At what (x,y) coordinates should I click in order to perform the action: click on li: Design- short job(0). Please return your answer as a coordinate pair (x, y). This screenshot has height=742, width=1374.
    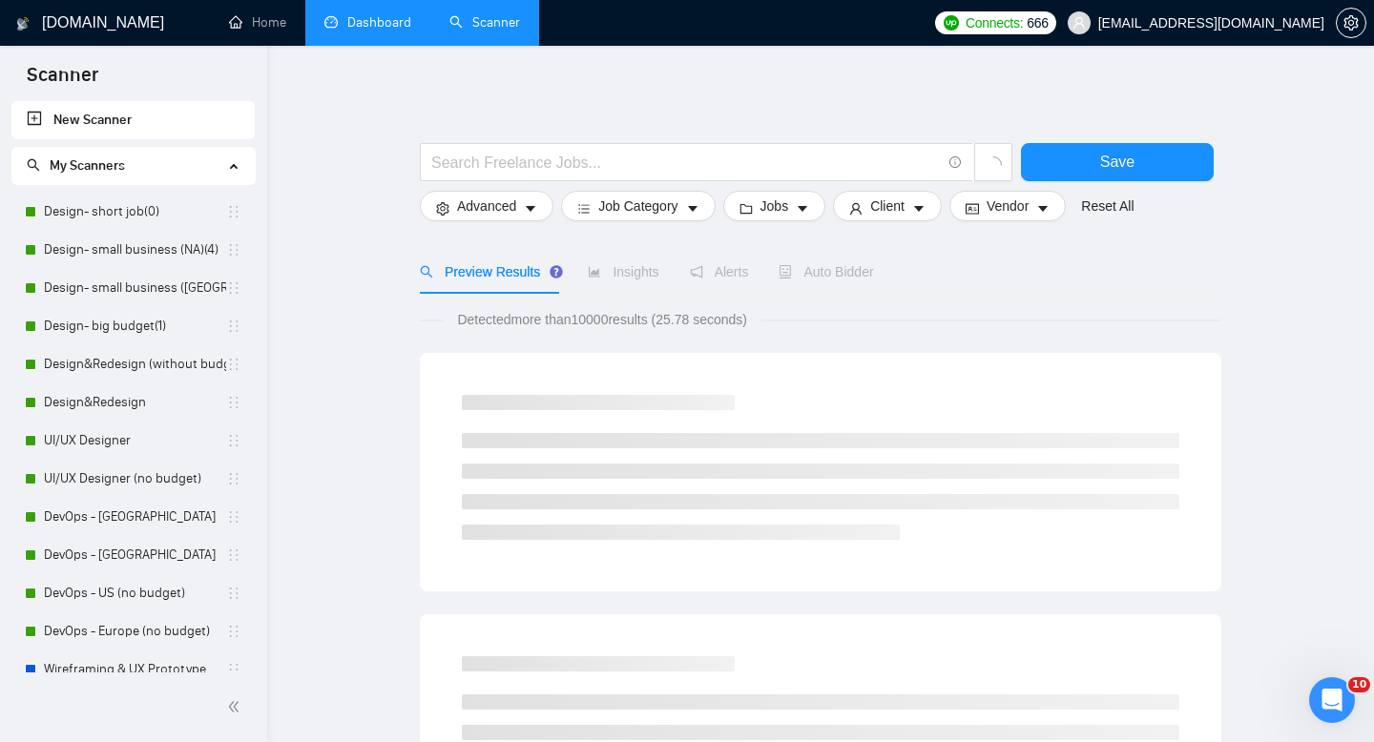
    Looking at the image, I should click on (133, 212).